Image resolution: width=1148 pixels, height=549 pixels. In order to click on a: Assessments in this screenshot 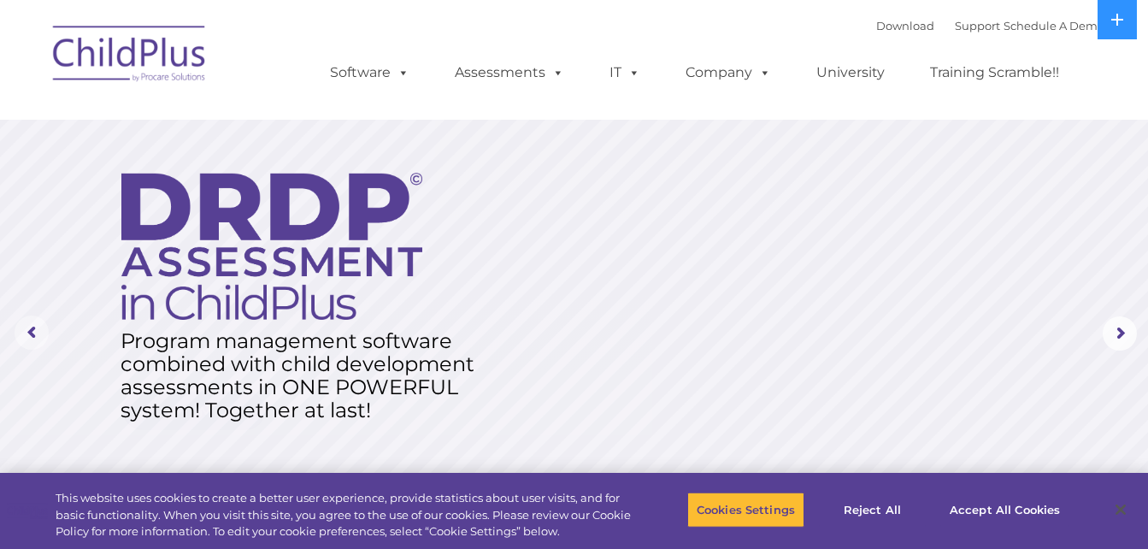, I will do `click(510, 73)`.